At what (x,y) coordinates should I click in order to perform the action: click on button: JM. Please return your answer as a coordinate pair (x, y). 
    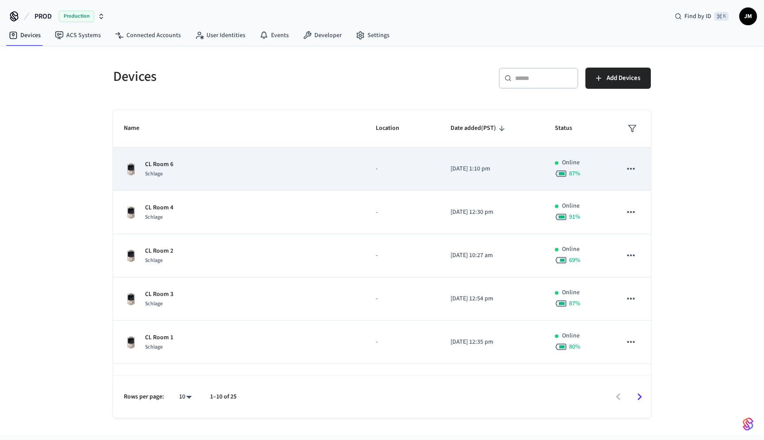
    Looking at the image, I should click on (748, 16).